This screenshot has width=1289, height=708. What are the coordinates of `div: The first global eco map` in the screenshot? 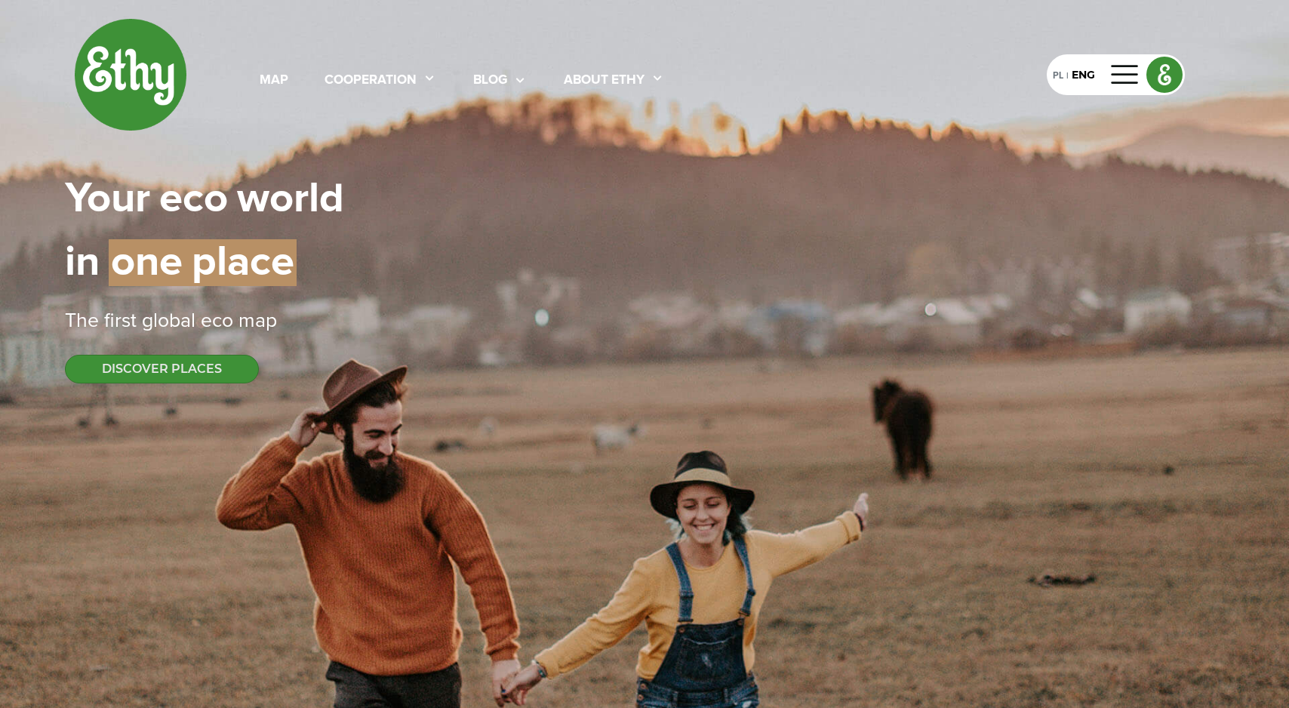 It's located at (644, 321).